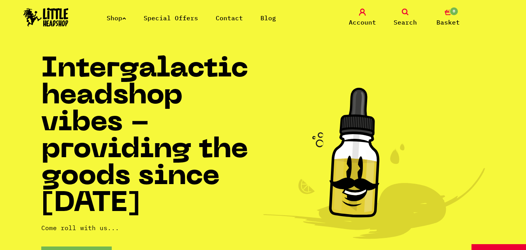 This screenshot has height=250, width=526. I want to click on p: Come roll with us..., so click(152, 227).